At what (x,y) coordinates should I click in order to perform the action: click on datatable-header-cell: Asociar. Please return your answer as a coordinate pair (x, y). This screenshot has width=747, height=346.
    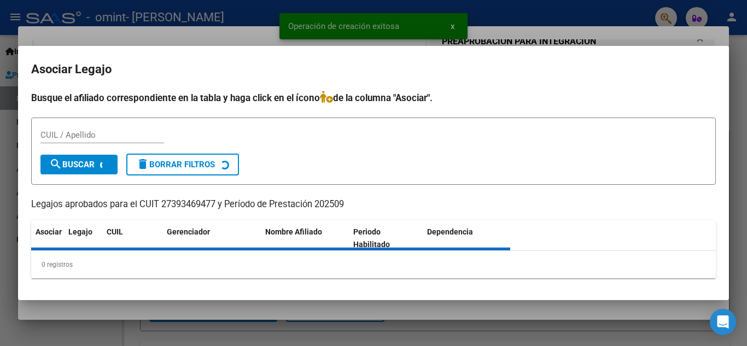
    Looking at the image, I should click on (48, 238).